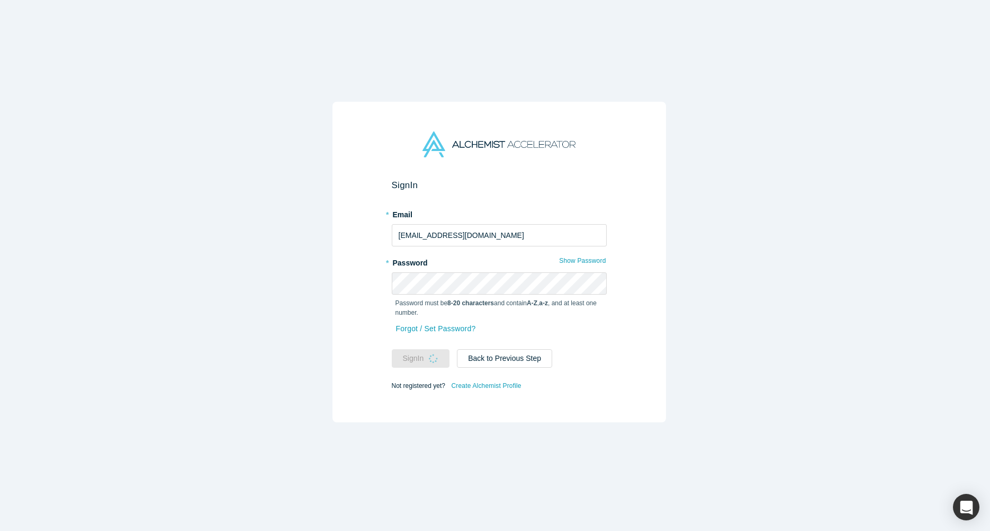  I want to click on label: Password, so click(499, 261).